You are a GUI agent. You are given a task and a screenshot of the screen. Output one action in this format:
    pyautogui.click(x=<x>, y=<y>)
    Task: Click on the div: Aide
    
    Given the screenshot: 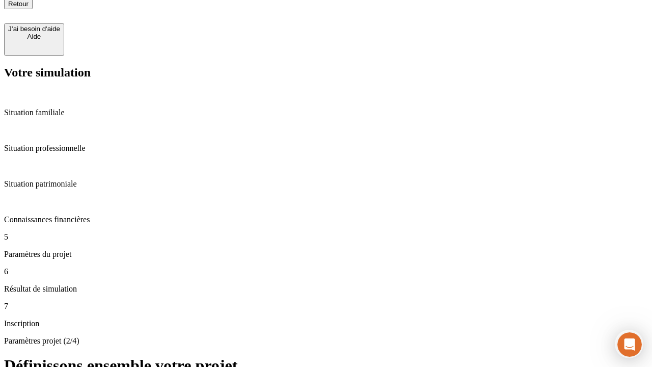 What is the action you would take?
    pyautogui.click(x=34, y=36)
    